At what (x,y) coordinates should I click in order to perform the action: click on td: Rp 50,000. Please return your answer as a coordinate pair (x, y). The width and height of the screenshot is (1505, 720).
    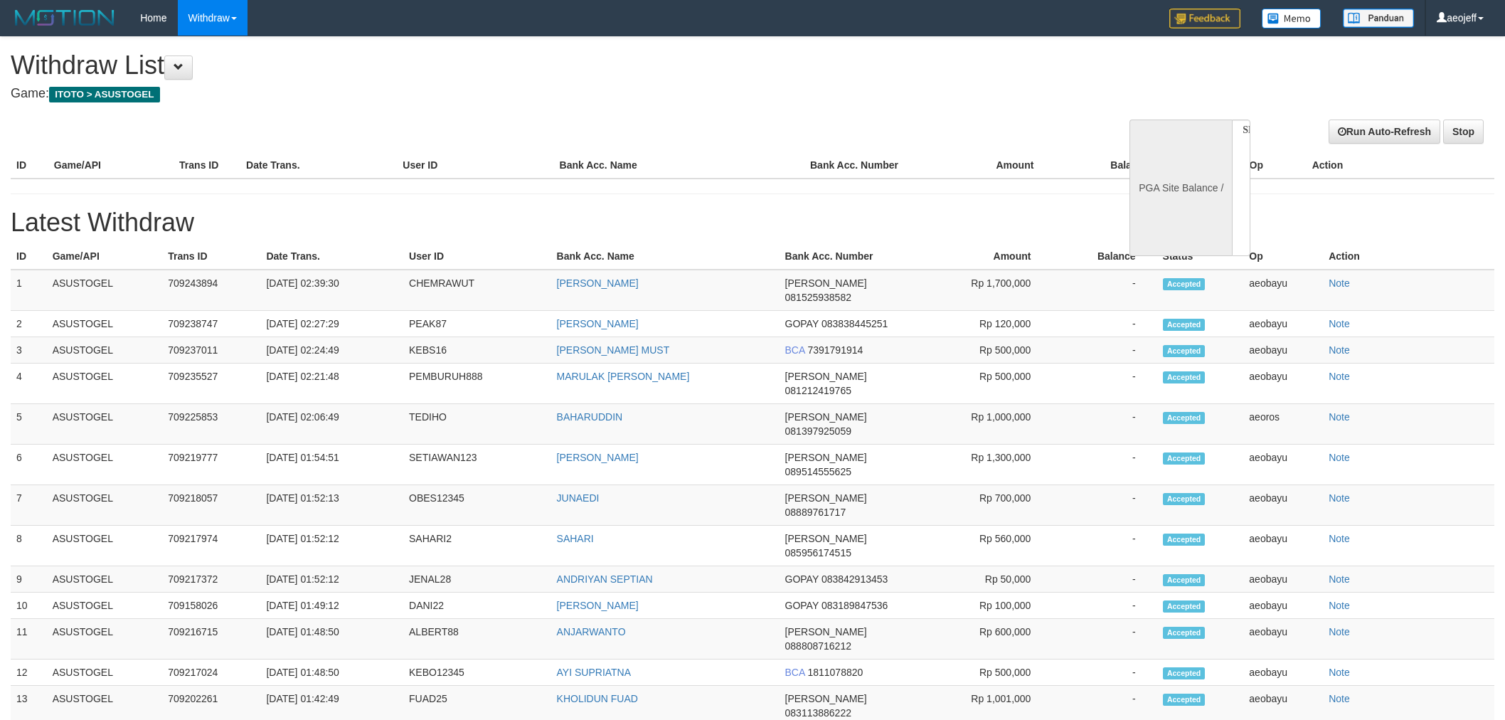
    Looking at the image, I should click on (990, 579).